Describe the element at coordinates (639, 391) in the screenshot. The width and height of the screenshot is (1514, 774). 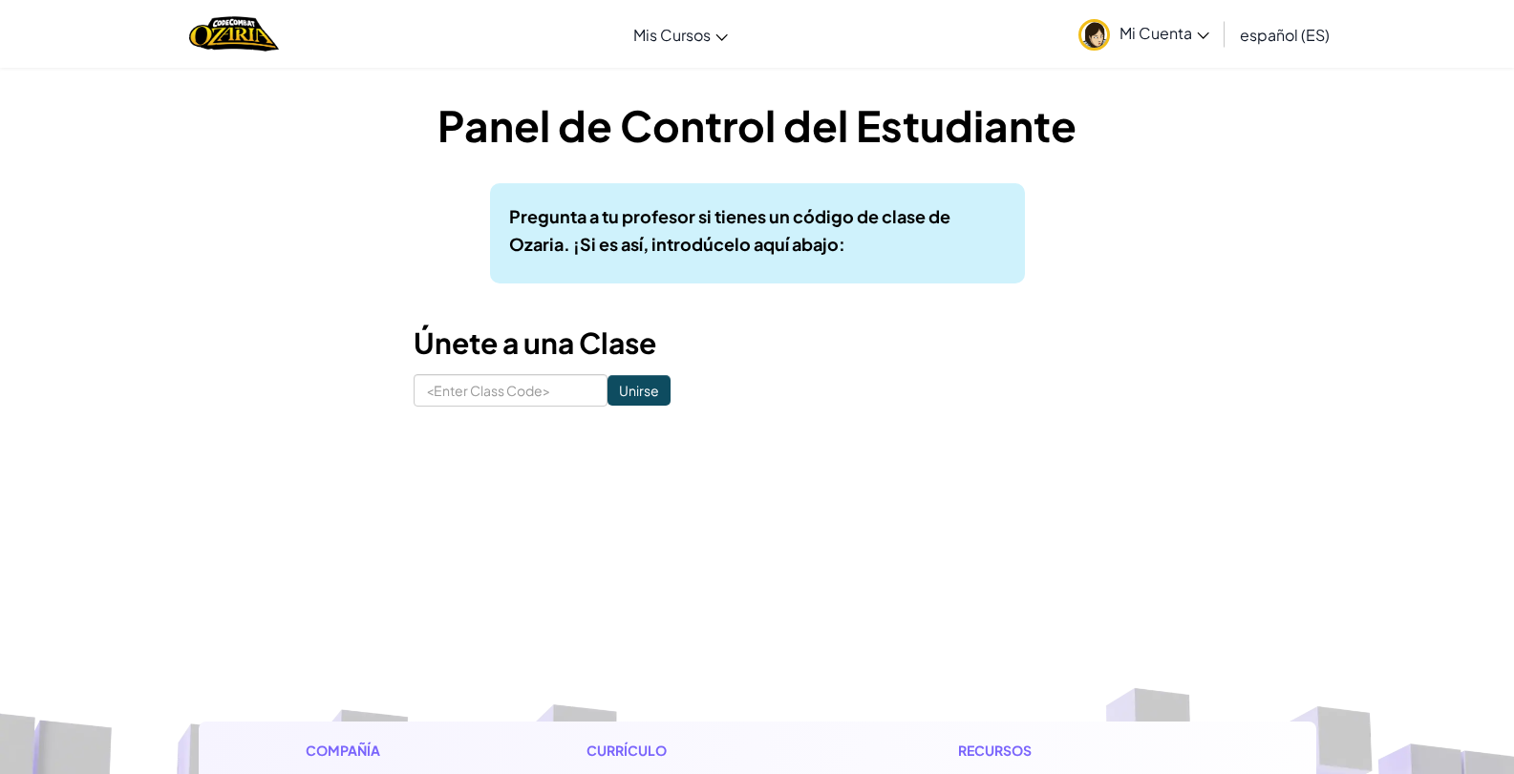
I see `input: Unirse` at that location.